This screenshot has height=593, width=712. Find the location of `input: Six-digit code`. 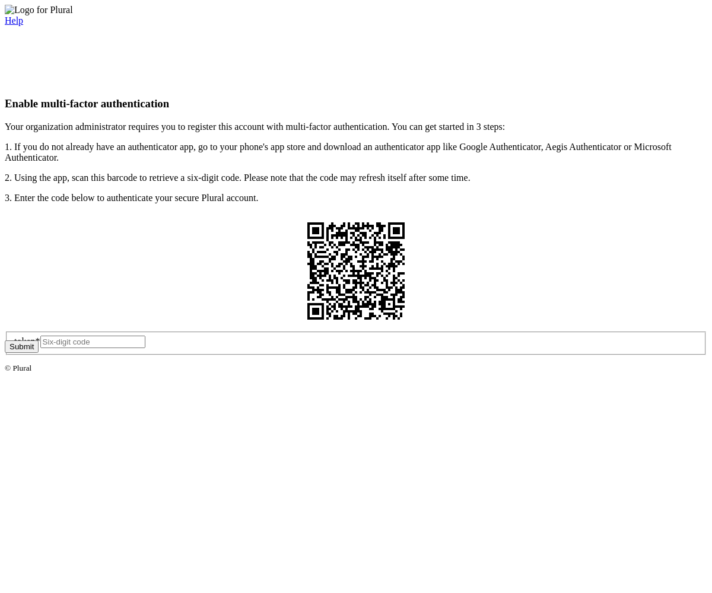

input: Six-digit code is located at coordinates (93, 342).